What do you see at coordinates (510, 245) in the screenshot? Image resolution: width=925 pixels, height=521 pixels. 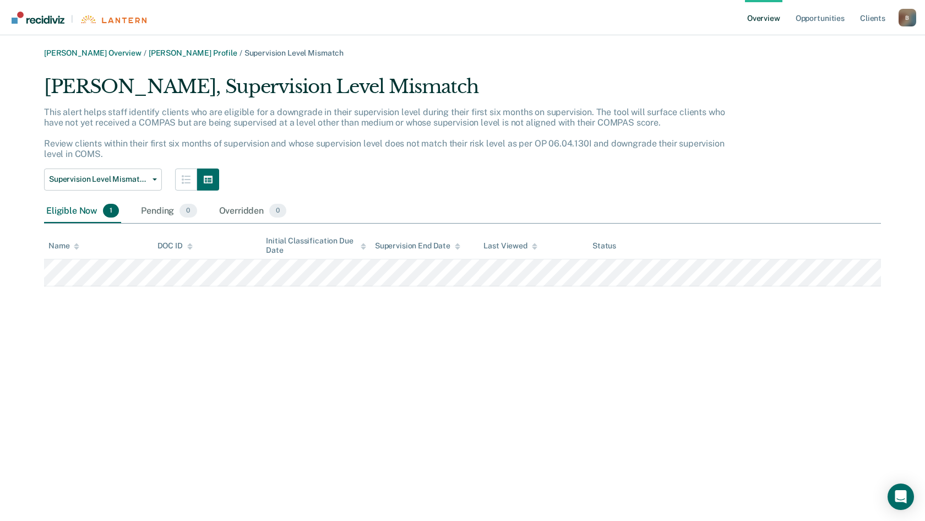 I see `div: Last Viewed` at bounding box center [510, 245].